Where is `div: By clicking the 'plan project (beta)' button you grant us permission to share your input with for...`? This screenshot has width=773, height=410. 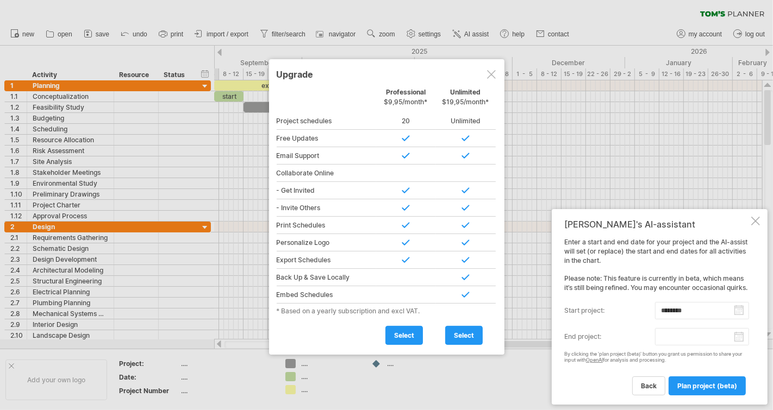 div: By clicking the 'plan project (beta)' button you grant us permission to share your input with for... is located at coordinates (657, 358).